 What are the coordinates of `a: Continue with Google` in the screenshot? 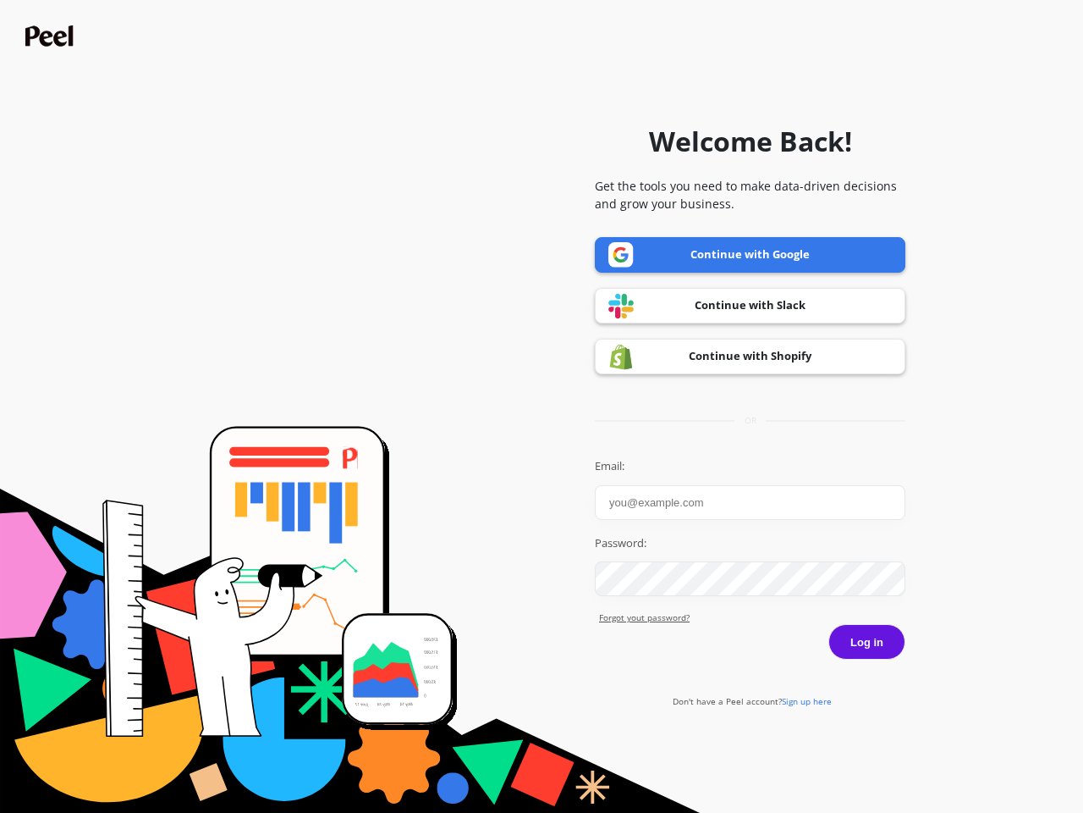 It's located at (750, 255).